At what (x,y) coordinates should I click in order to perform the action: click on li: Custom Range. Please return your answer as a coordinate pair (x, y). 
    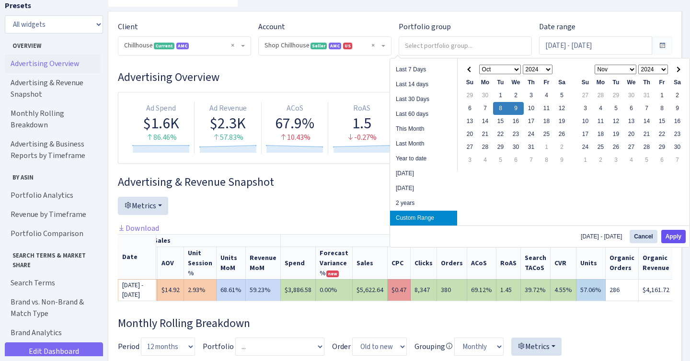
    Looking at the image, I should click on (423, 218).